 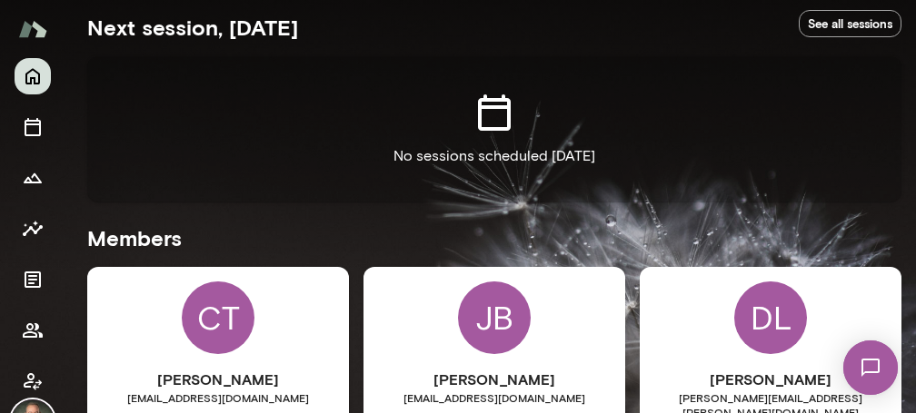 I want to click on button: Insights, so click(x=33, y=229).